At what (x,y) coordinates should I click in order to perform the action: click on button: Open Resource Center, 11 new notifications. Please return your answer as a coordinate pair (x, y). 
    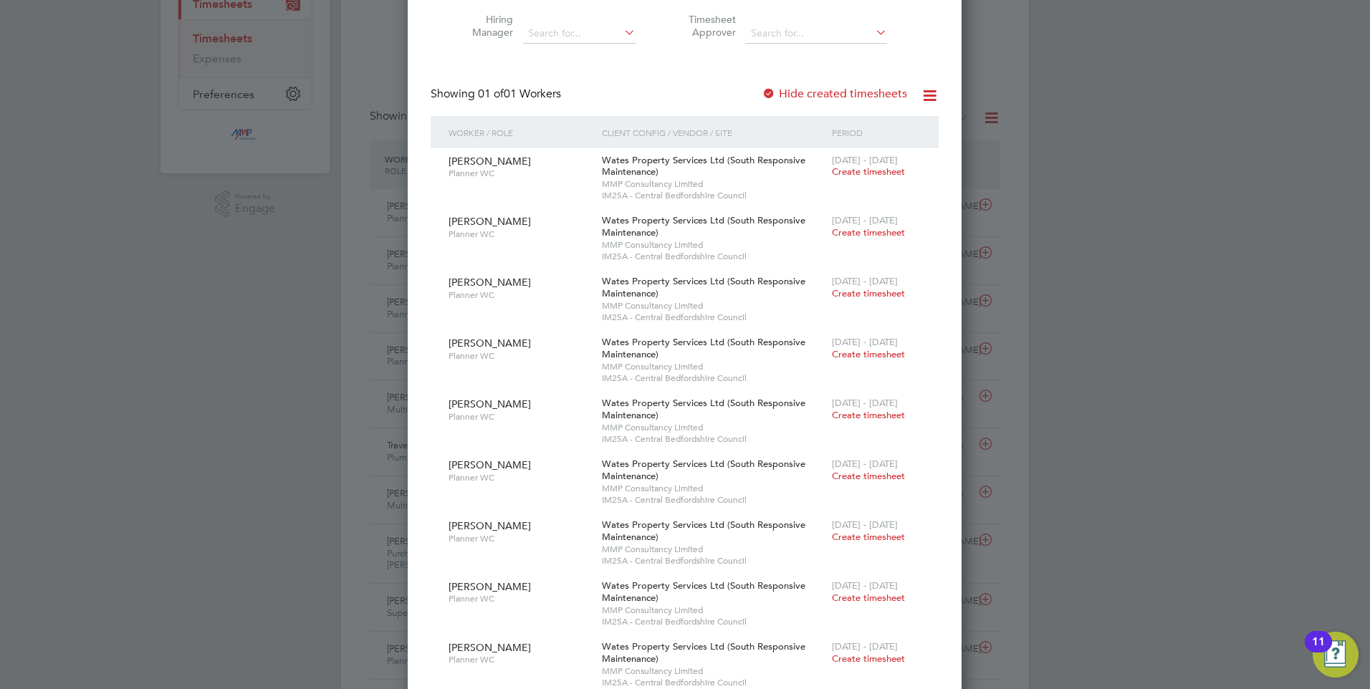
    Looking at the image, I should click on (1335, 655).